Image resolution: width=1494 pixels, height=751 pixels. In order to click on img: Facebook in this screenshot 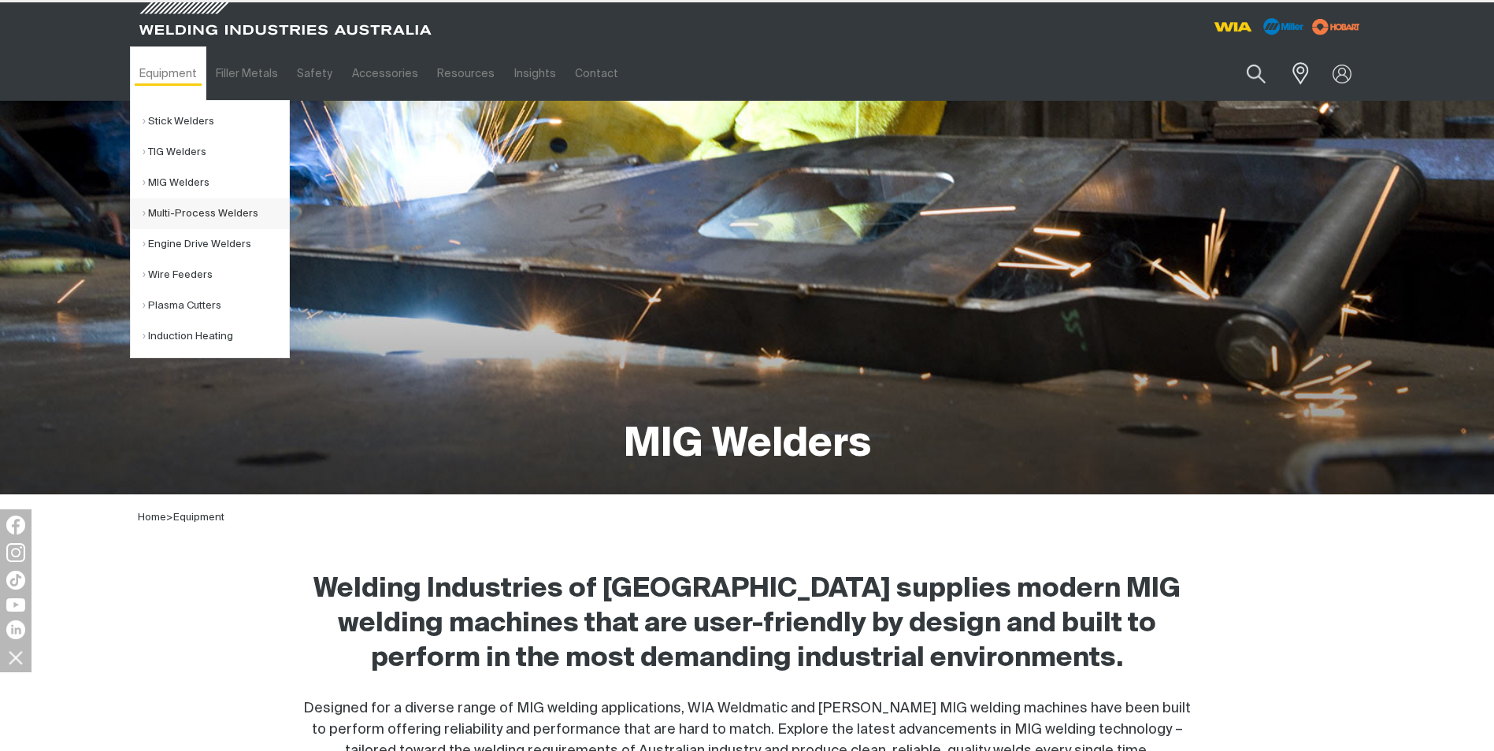, I will do `click(16, 525)`.